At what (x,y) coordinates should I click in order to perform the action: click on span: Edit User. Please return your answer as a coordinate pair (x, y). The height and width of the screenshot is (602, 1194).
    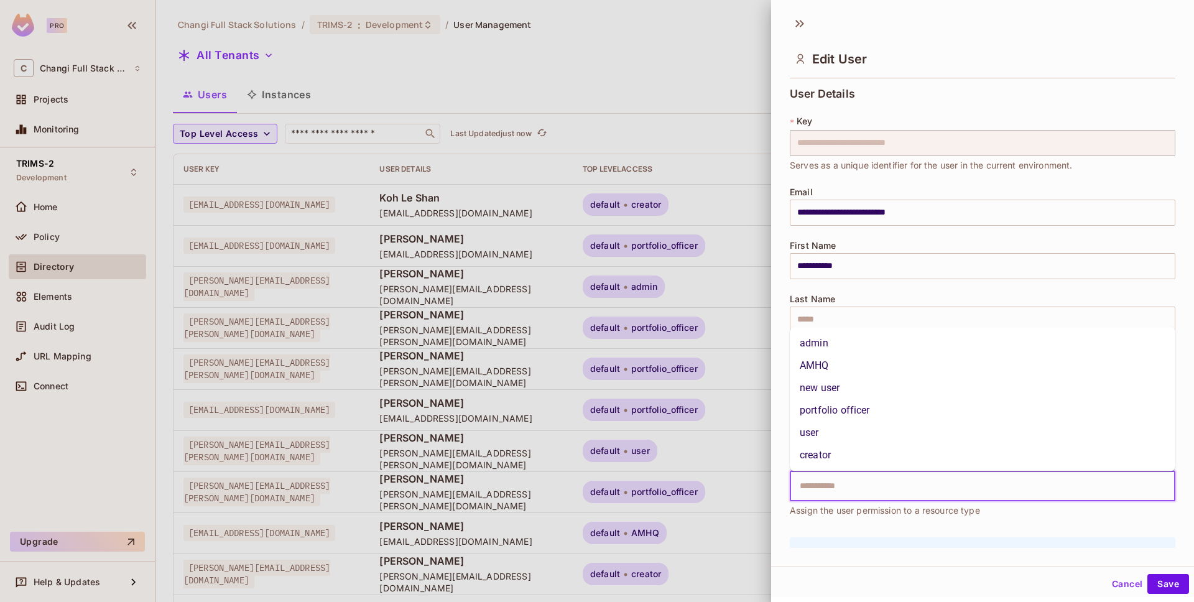
    Looking at the image, I should click on (840, 59).